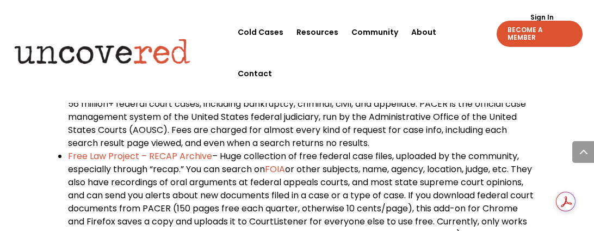 Image resolution: width=594 pixels, height=231 pixels. I want to click on a: BECOME A MEMBER, so click(540, 34).